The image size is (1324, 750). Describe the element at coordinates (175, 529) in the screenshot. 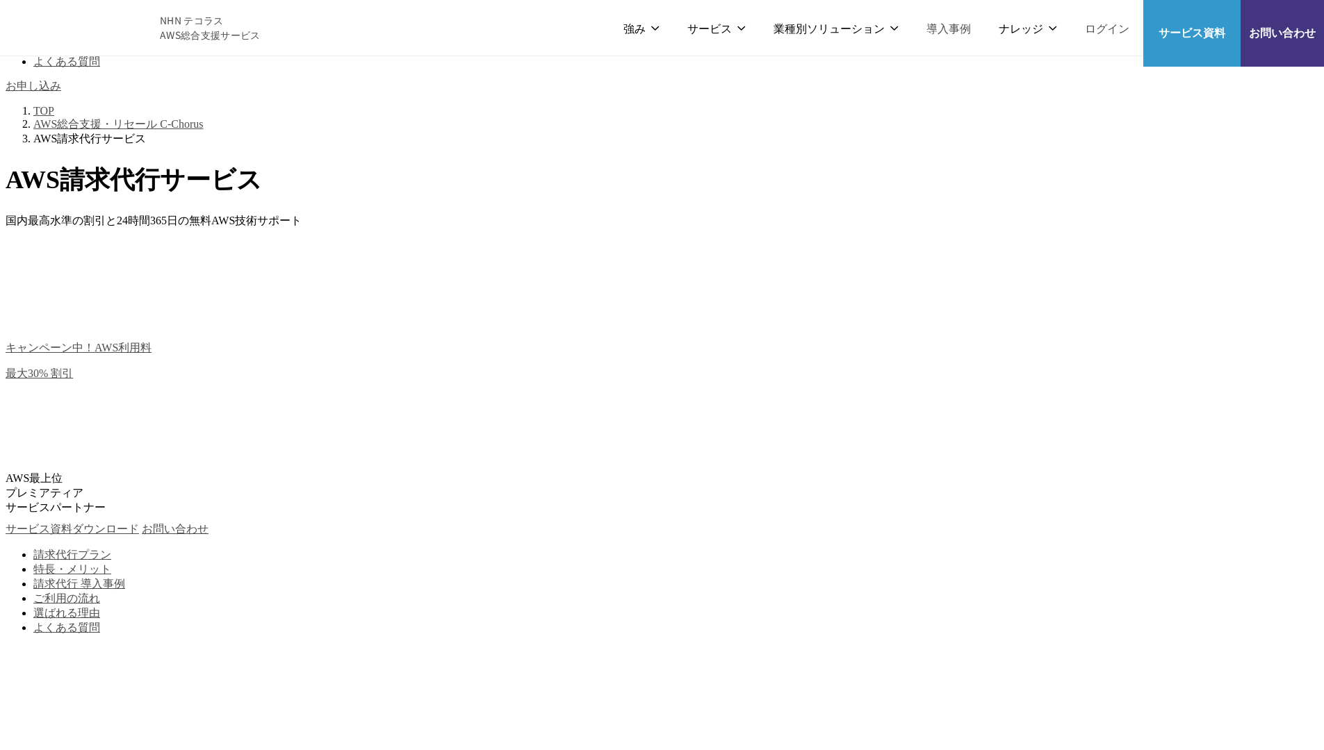

I see `a: お問い合わせ` at that location.